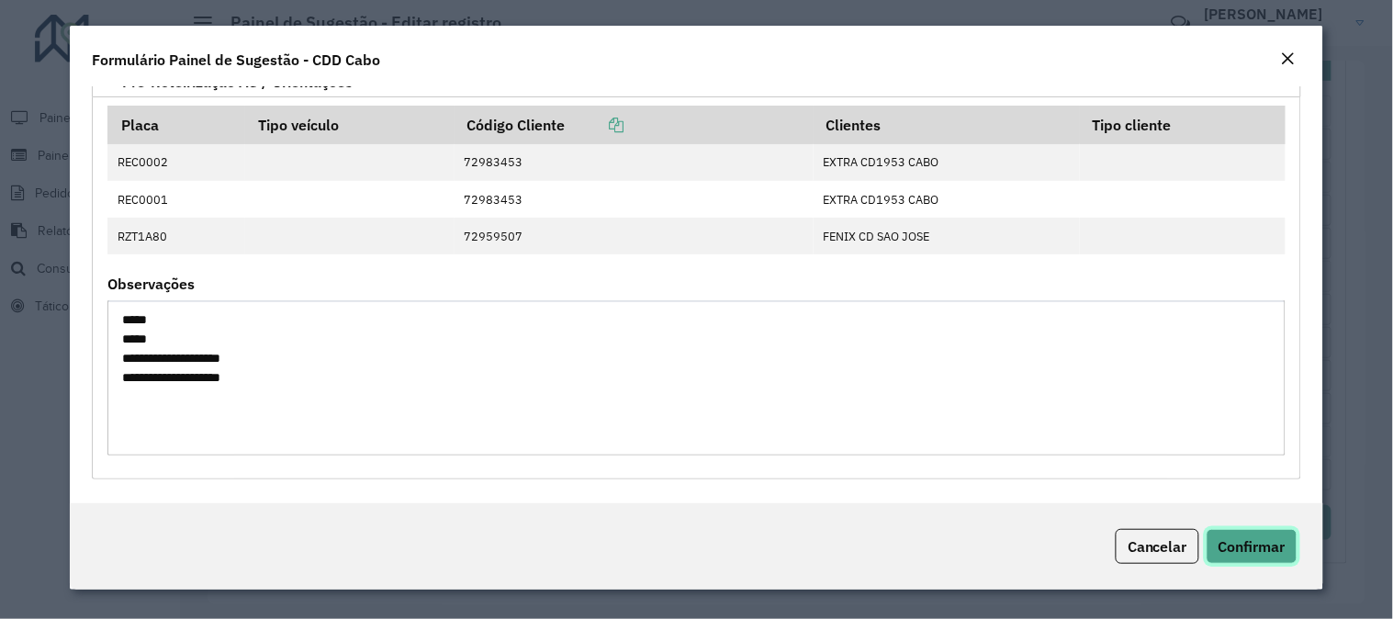 Image resolution: width=1393 pixels, height=619 pixels. What do you see at coordinates (1157, 546) in the screenshot?
I see `span: Cancelar` at bounding box center [1157, 546].